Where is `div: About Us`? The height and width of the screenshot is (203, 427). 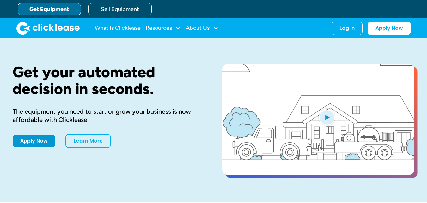
div: About Us is located at coordinates (202, 28).